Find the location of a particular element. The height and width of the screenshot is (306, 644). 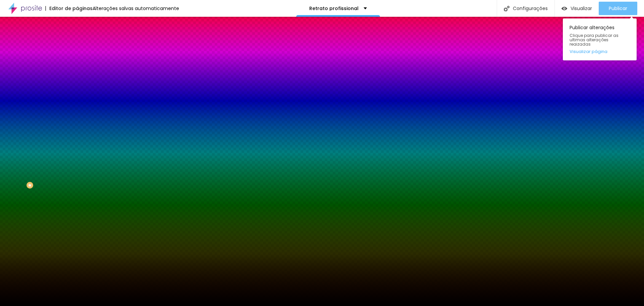

p: Retrato profissional is located at coordinates (334, 8).